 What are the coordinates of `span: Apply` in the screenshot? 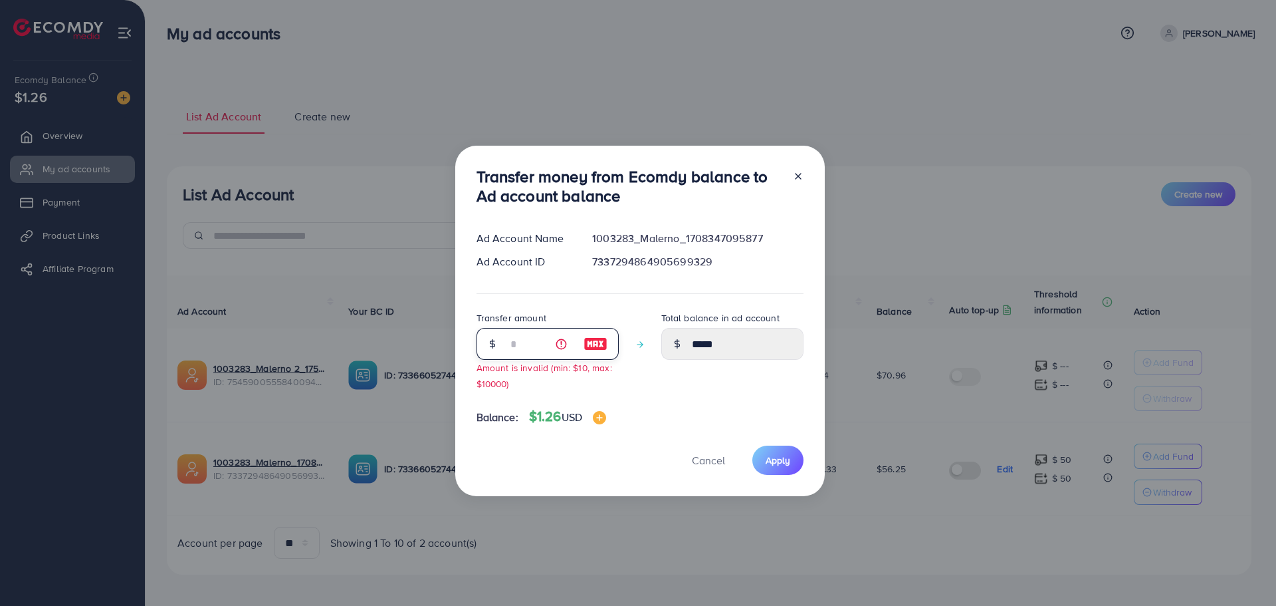 It's located at (778, 460).